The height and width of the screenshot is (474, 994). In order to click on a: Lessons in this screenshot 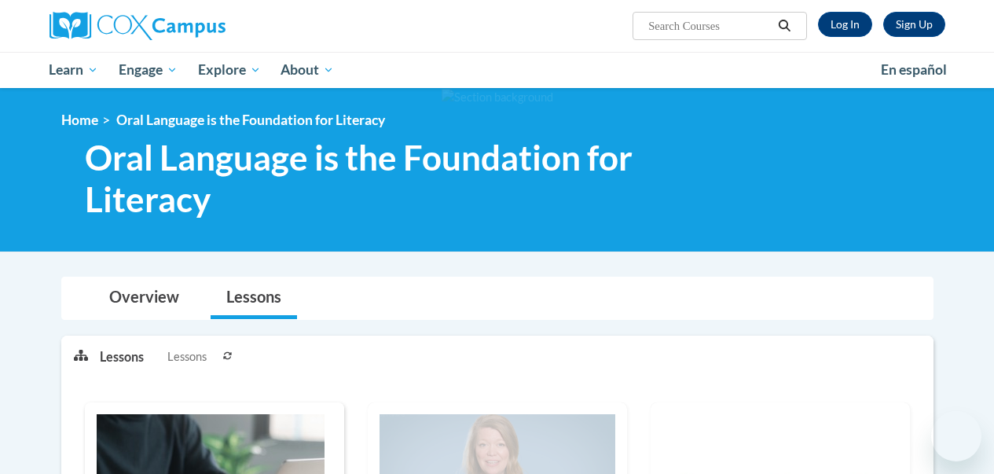, I will do `click(254, 298)`.